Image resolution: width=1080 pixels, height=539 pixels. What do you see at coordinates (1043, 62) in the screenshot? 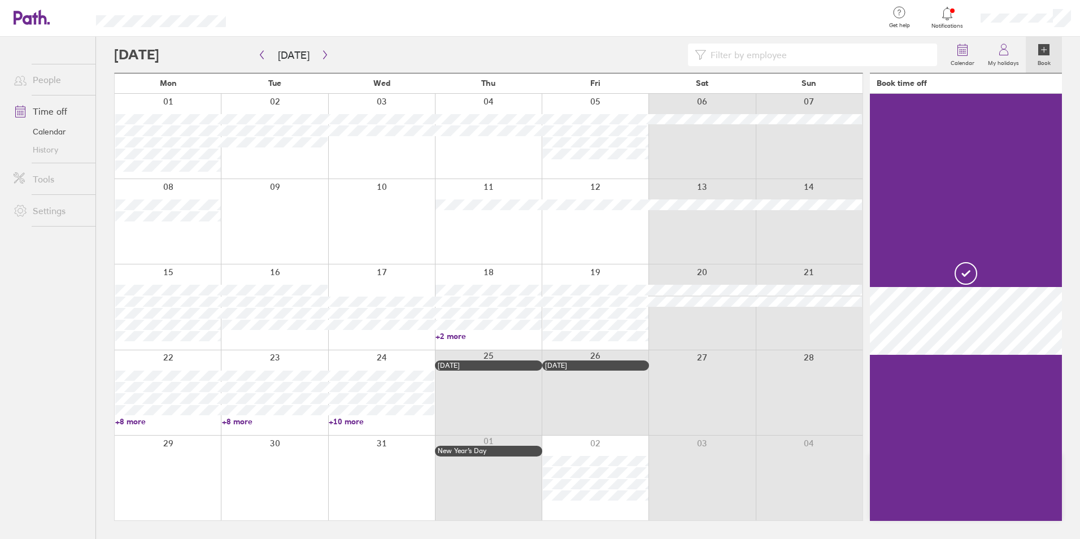
I see `label: Book` at bounding box center [1043, 62].